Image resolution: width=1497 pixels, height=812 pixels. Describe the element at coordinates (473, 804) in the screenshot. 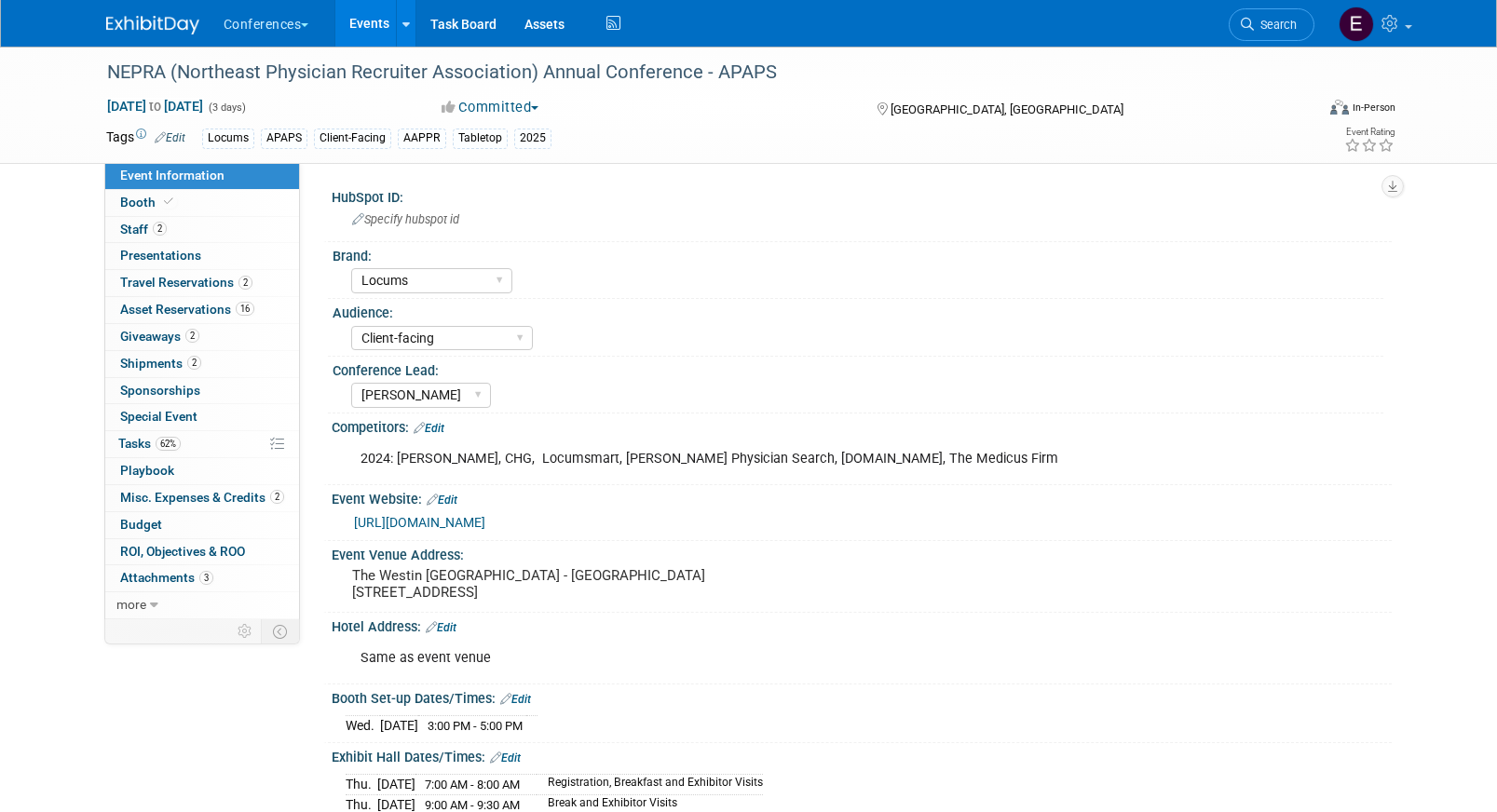

I see `span: 9:00 AM - 9:30 AM` at that location.